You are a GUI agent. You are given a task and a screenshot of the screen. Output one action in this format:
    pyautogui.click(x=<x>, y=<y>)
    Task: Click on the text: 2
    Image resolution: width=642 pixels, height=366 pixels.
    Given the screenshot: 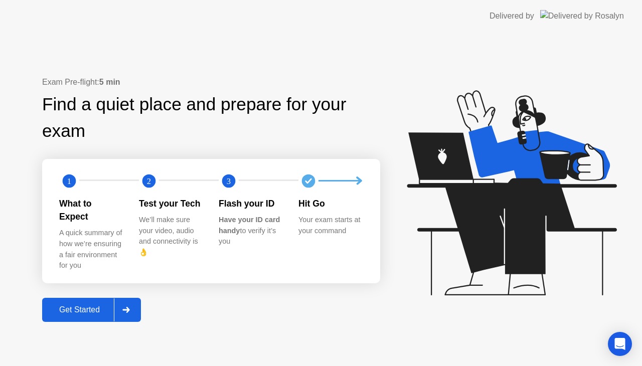 What is the action you would take?
    pyautogui.click(x=149, y=181)
    